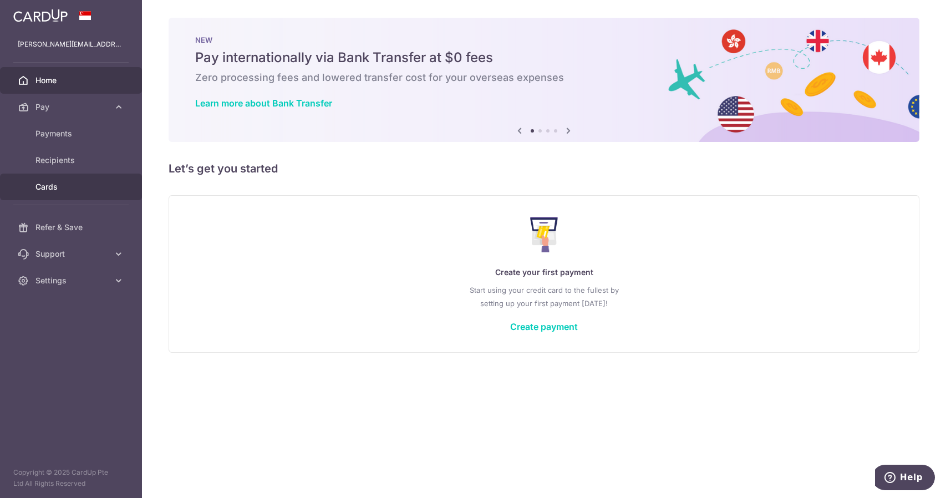 This screenshot has height=498, width=946. I want to click on img: CardUp, so click(40, 16).